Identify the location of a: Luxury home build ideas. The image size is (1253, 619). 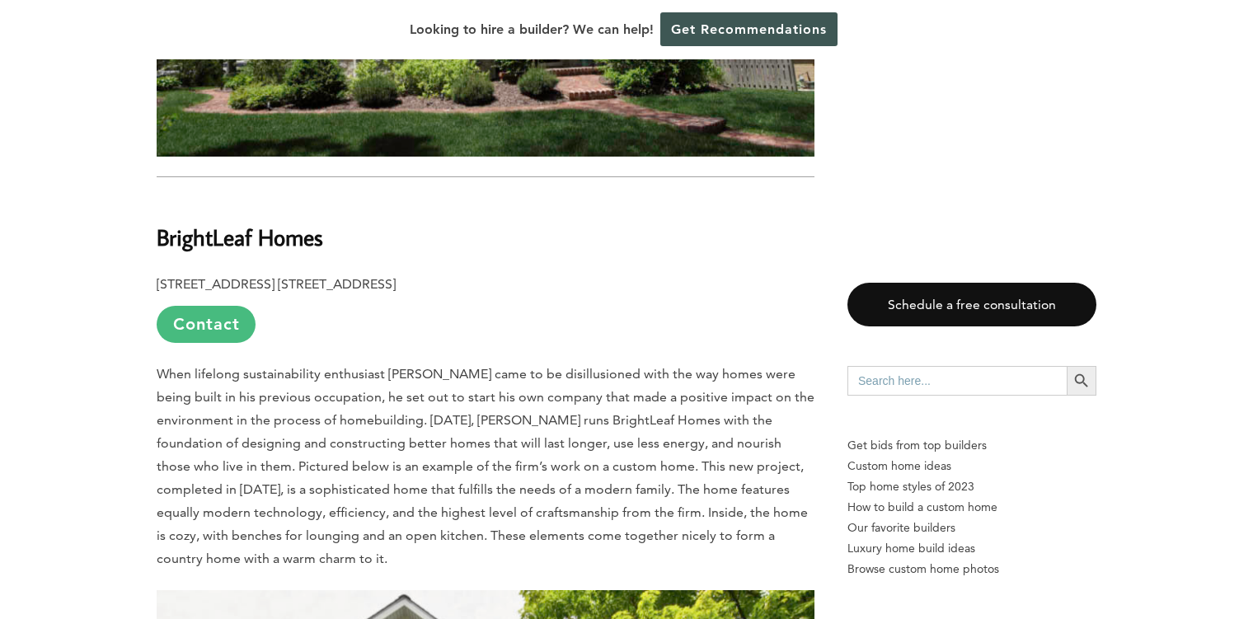
(972, 548).